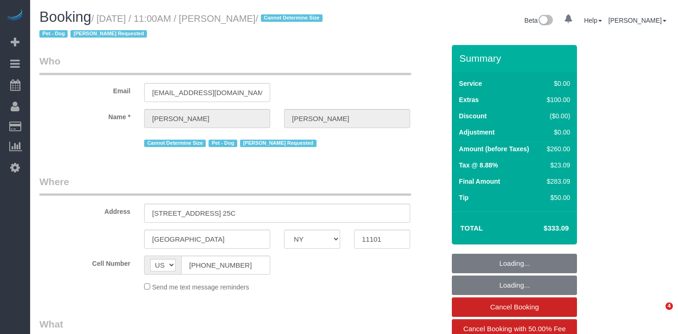 Image resolution: width=678 pixels, height=334 pixels. Describe the element at coordinates (539, 20) in the screenshot. I see `a: Beta` at that location.